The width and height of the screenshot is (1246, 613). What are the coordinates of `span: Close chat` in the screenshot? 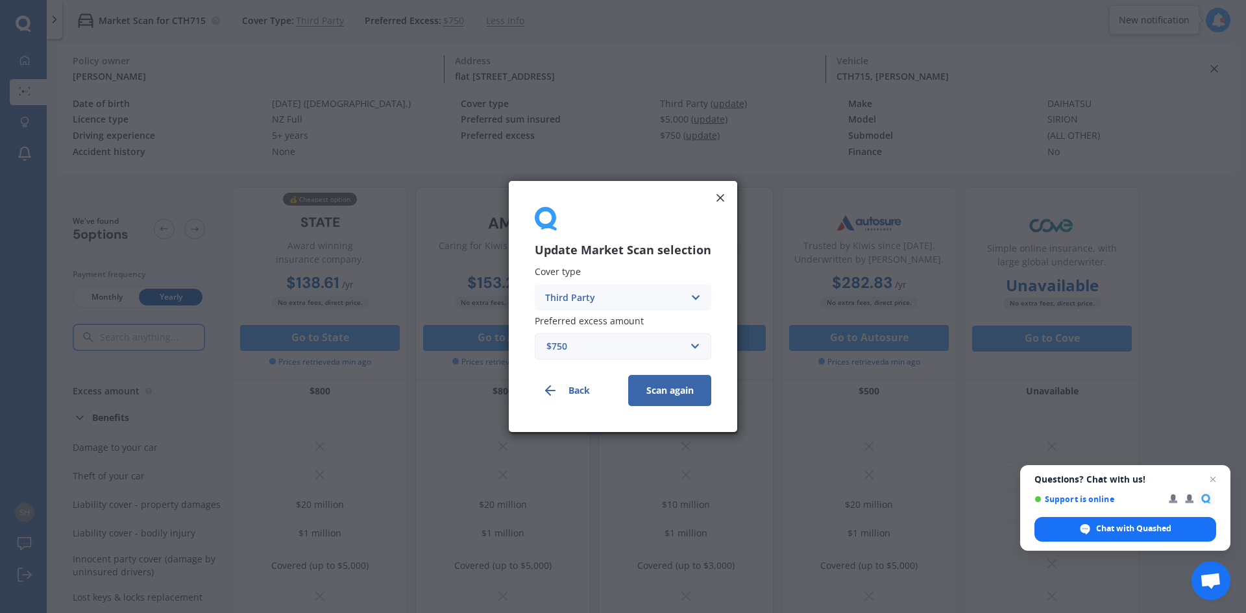 It's located at (1213, 479).